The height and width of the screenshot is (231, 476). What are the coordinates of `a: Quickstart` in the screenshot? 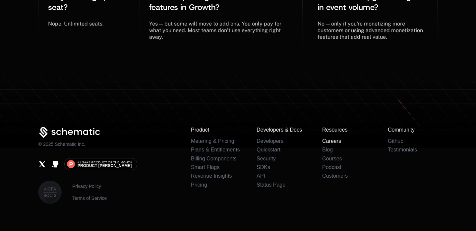 It's located at (268, 149).